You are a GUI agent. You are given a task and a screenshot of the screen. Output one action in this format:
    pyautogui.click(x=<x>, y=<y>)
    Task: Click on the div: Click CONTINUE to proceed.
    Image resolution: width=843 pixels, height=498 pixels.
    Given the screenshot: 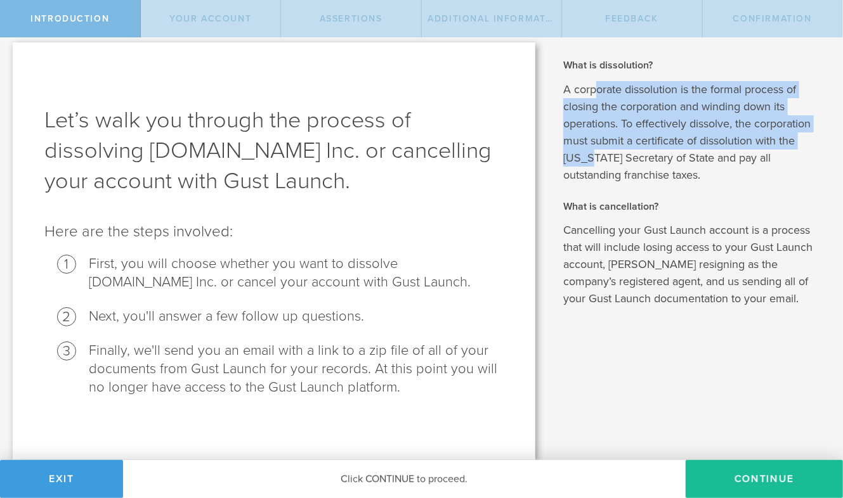 What is the action you would take?
    pyautogui.click(x=404, y=479)
    